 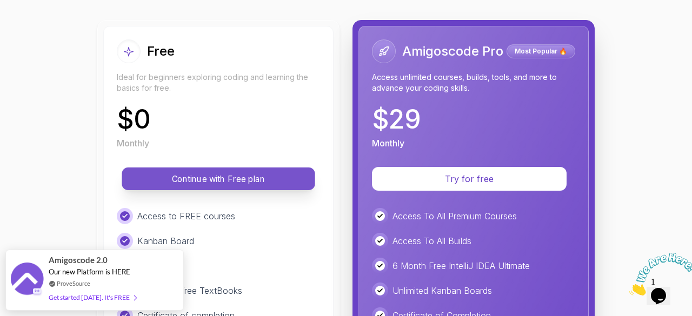 I want to click on p: Kanban Board, so click(x=165, y=241).